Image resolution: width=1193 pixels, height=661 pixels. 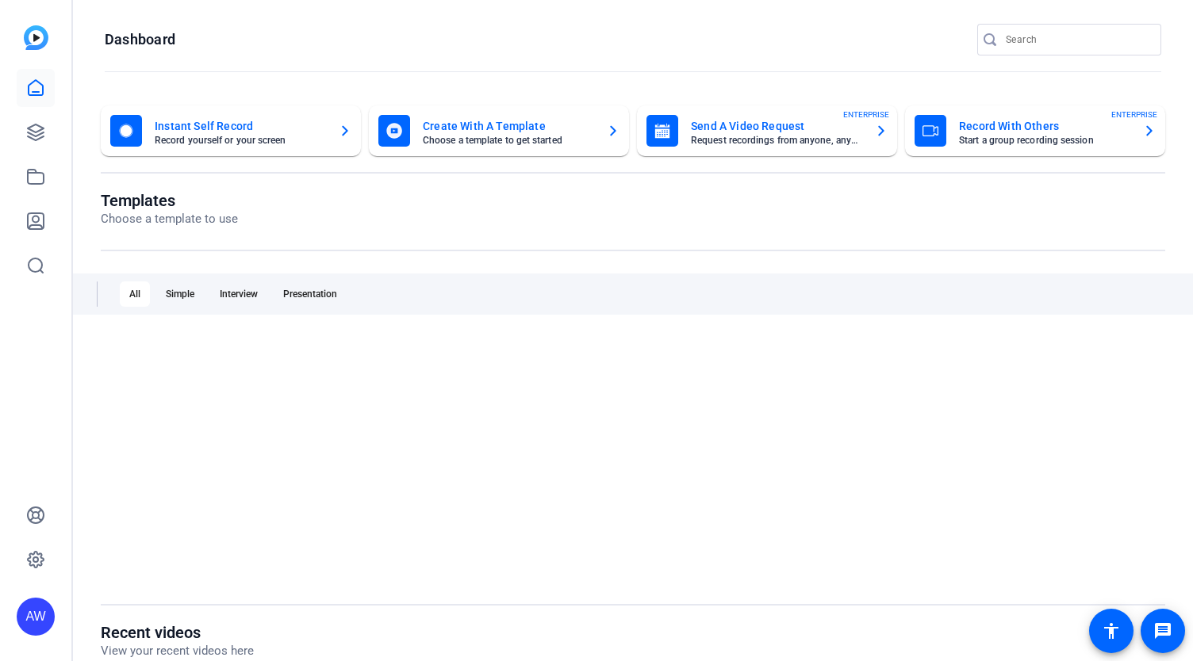 What do you see at coordinates (1044, 126) in the screenshot?
I see `mat-card-title: Record With Others` at bounding box center [1044, 126].